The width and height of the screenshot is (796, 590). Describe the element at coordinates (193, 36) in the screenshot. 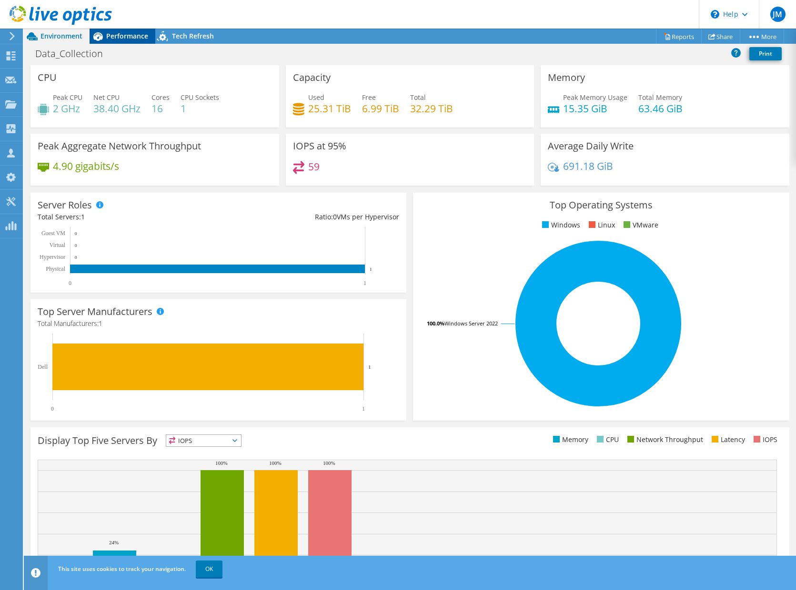

I see `span: Tech Refresh` at that location.